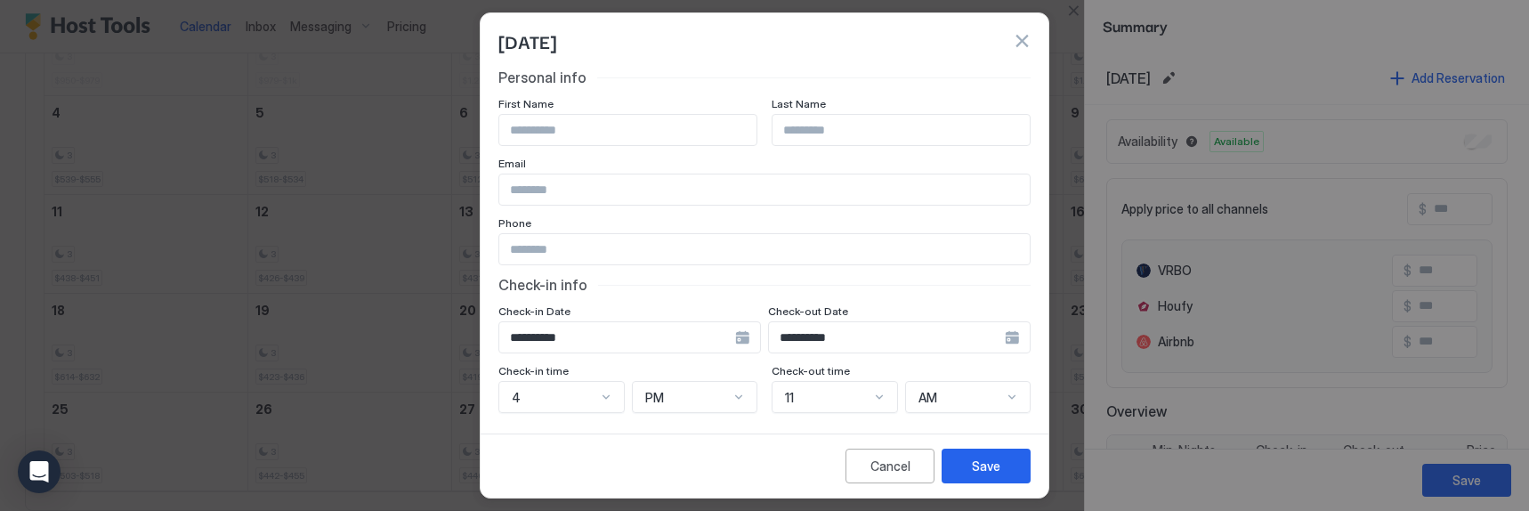  I want to click on span: Personal info, so click(542, 77).